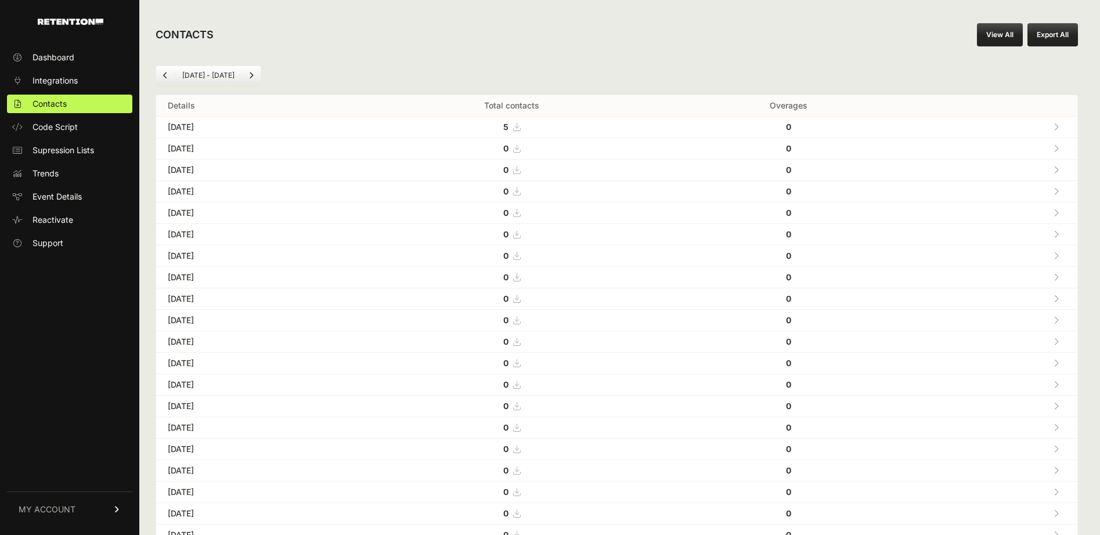 This screenshot has width=1100, height=535. What do you see at coordinates (55, 127) in the screenshot?
I see `span: Code Script` at bounding box center [55, 127].